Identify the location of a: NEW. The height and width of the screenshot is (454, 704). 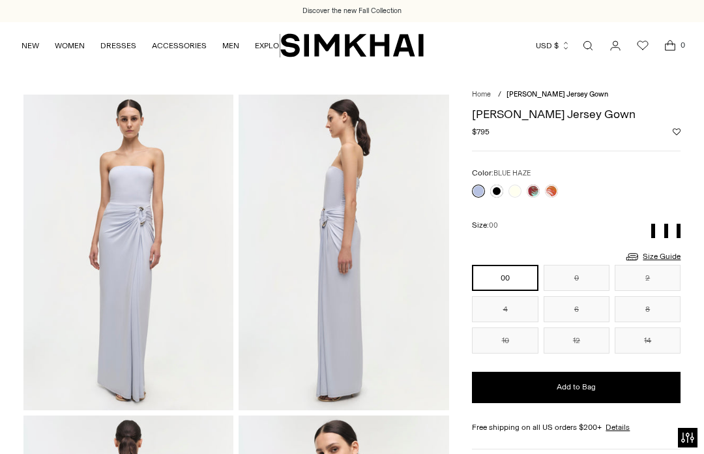
(30, 46).